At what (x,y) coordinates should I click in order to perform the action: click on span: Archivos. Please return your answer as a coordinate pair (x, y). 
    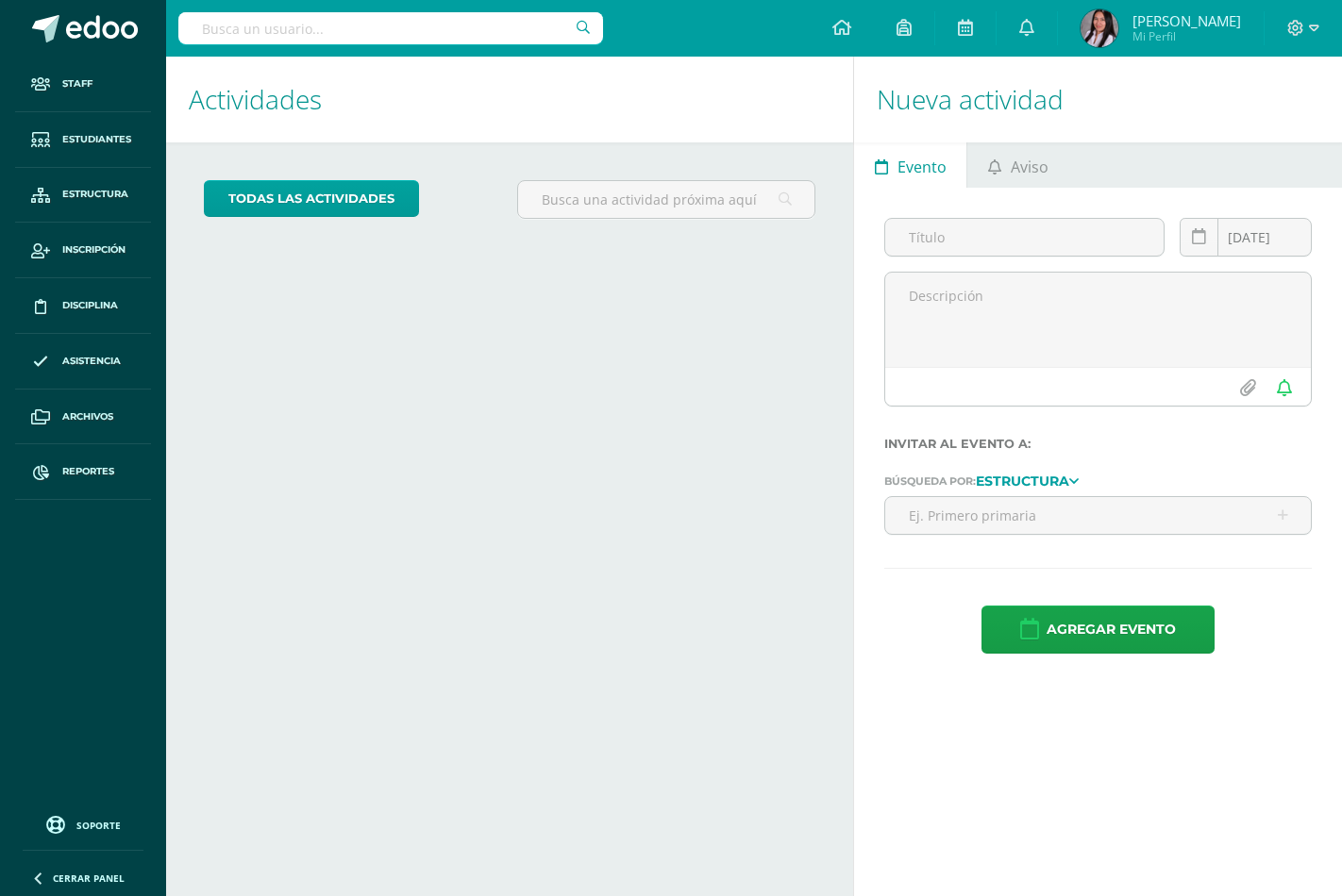
    Looking at the image, I should click on (88, 417).